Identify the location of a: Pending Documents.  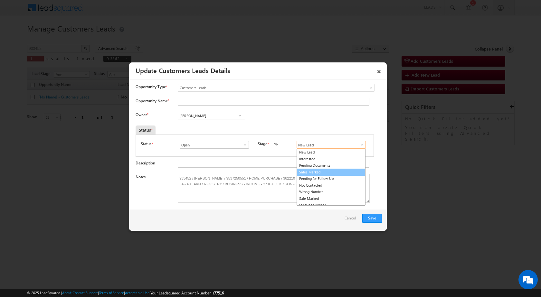
(331, 166).